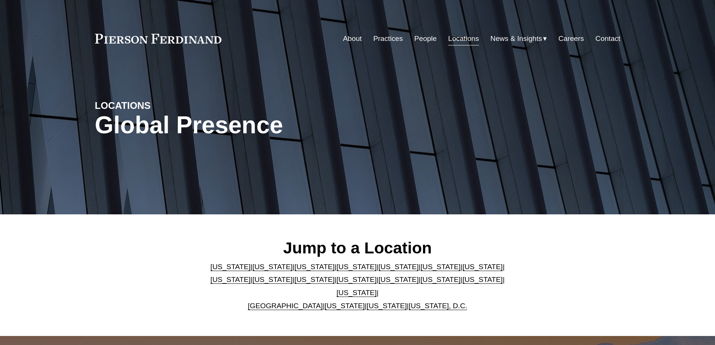 The height and width of the screenshot is (345, 715). What do you see at coordinates (519, 39) in the screenshot?
I see `a: folder dropdown` at bounding box center [519, 39].